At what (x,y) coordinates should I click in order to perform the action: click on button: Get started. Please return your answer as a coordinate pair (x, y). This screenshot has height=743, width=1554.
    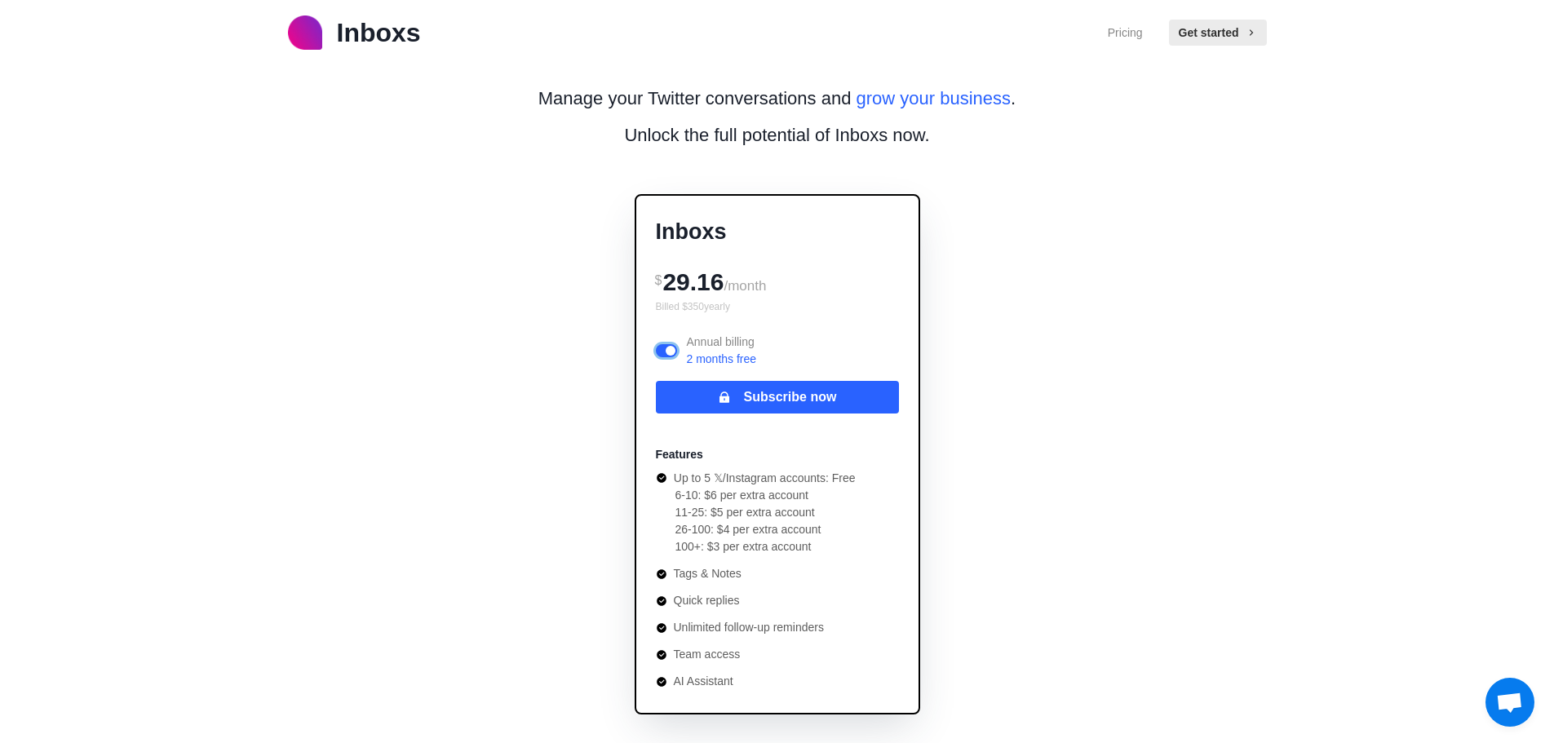
    Looking at the image, I should click on (1218, 33).